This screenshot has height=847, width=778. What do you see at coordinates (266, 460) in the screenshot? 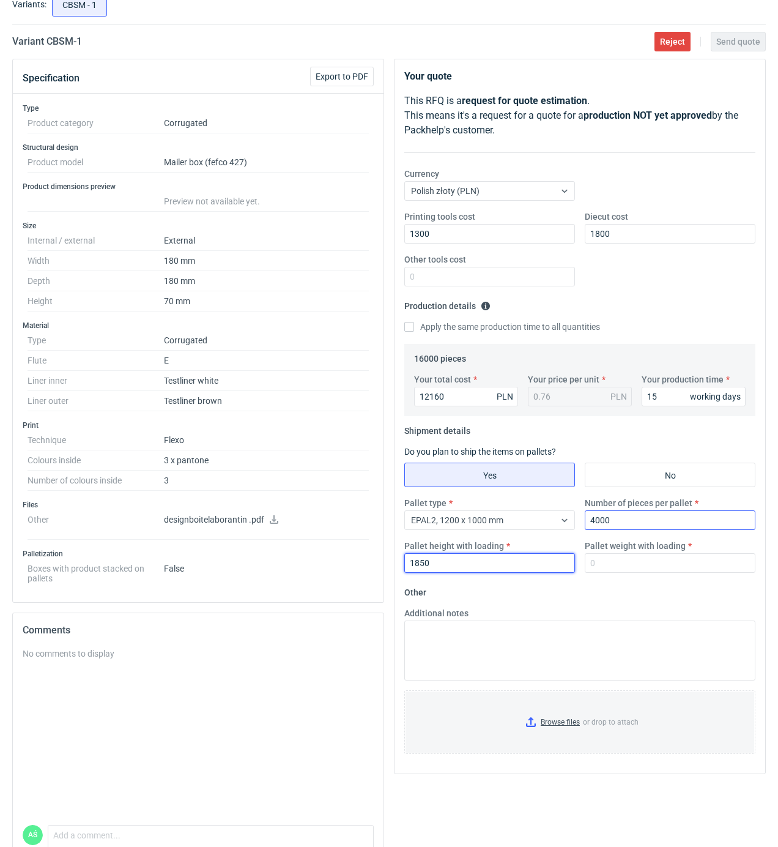
I see `dd: 3 x pantone` at bounding box center [266, 460].